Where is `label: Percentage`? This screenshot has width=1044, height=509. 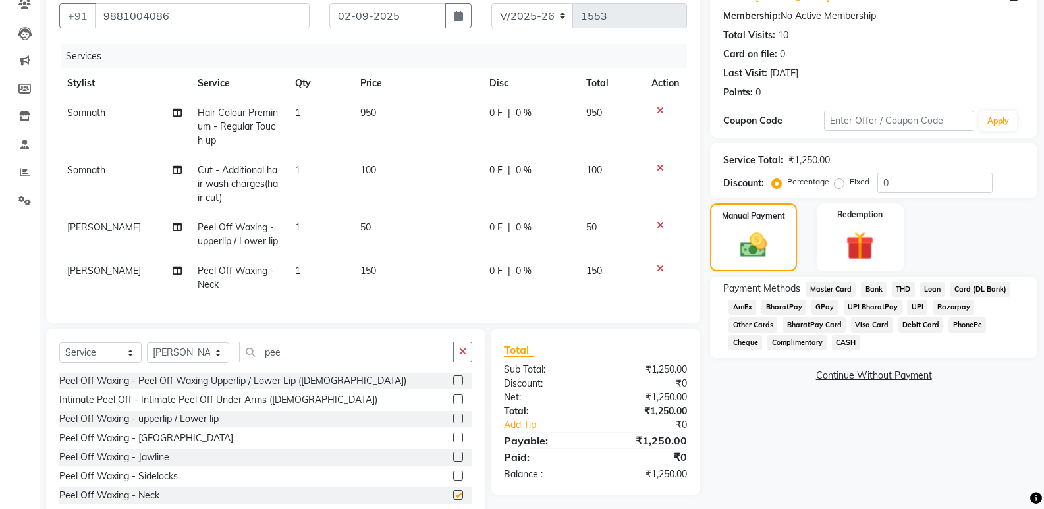
label: Percentage is located at coordinates (808, 182).